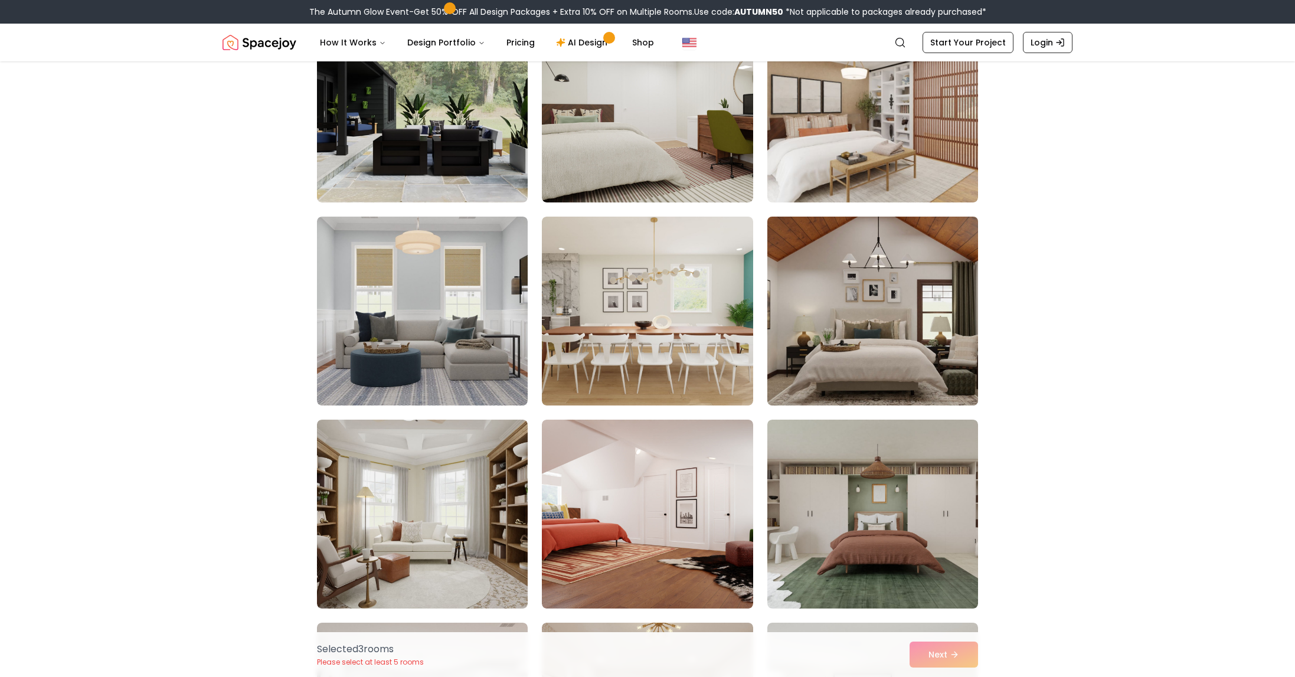  I want to click on a: Spacejoy, so click(259, 43).